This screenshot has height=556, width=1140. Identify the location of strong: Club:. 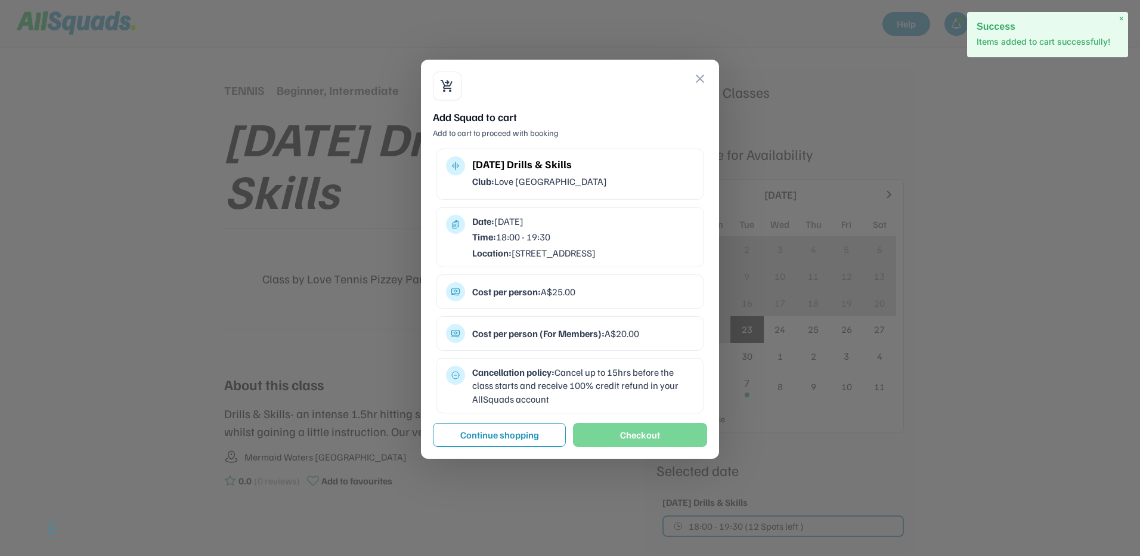
(483, 181).